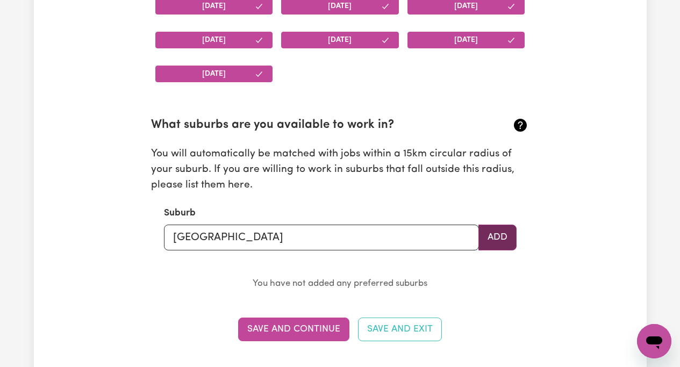 The width and height of the screenshot is (680, 367). Describe the element at coordinates (497, 238) in the screenshot. I see `button: Add to preferred suburbs` at that location.